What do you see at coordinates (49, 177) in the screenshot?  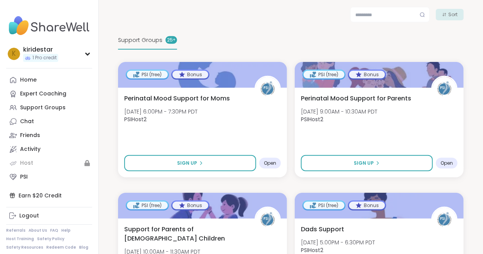 I see `a: PSI` at bounding box center [49, 177].